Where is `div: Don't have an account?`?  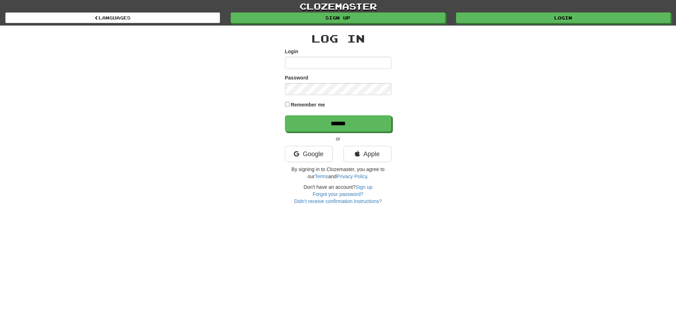 div: Don't have an account? is located at coordinates (338, 194).